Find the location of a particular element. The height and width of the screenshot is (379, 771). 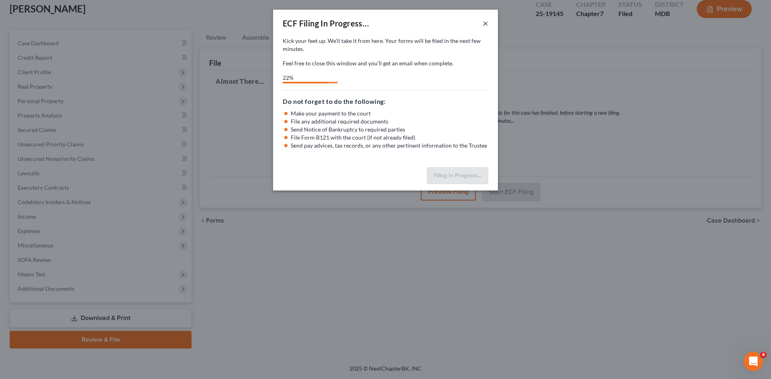

li: Send Notice of Bankruptcy to required parties is located at coordinates (389, 130).